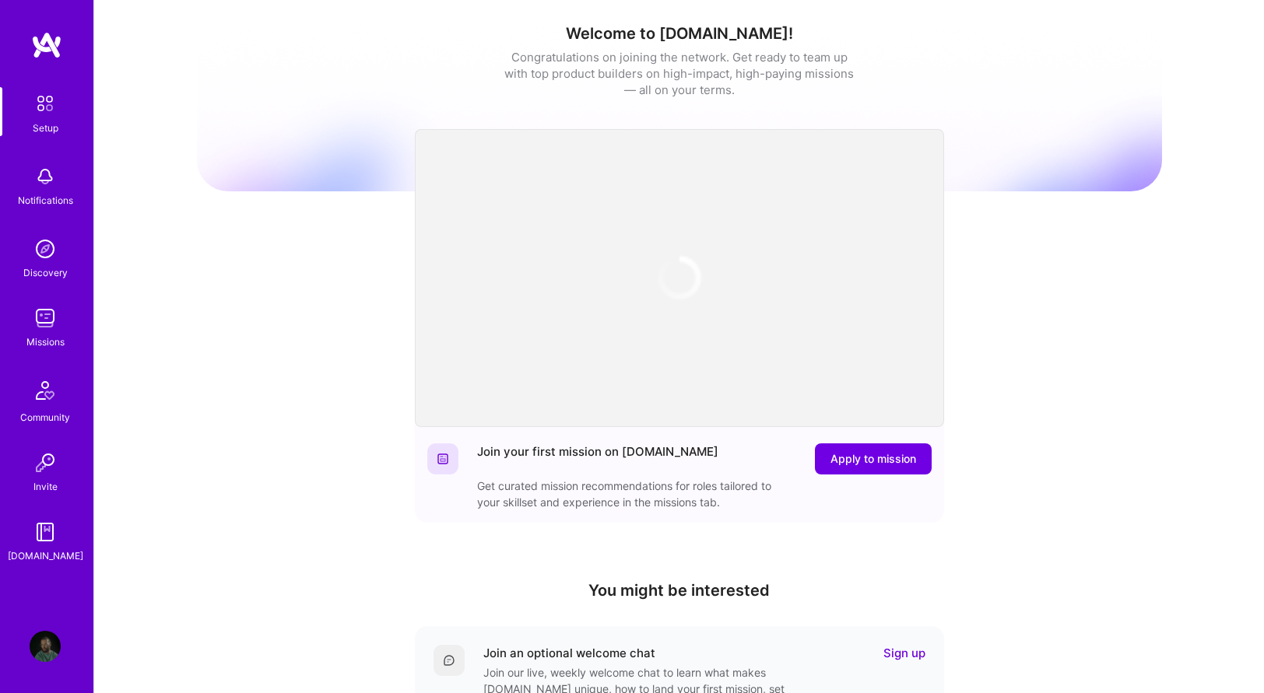 This screenshot has height=693, width=1264. I want to click on div: Discovery, so click(45, 272).